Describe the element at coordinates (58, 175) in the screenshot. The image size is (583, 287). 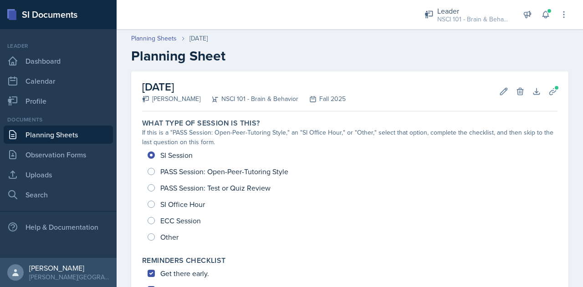
I see `a: Uploads` at that location.